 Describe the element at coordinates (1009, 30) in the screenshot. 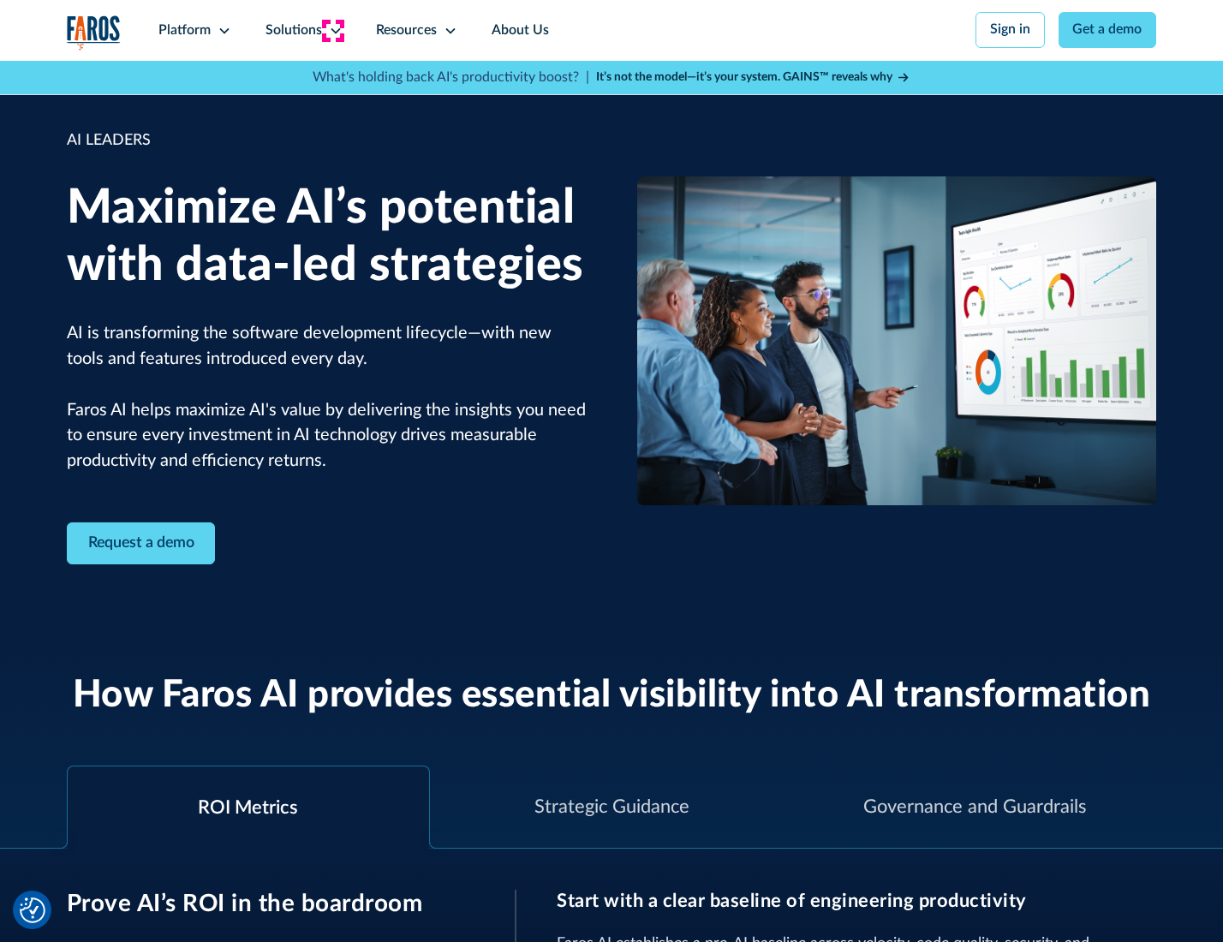

I see `a: Sign in` at that location.